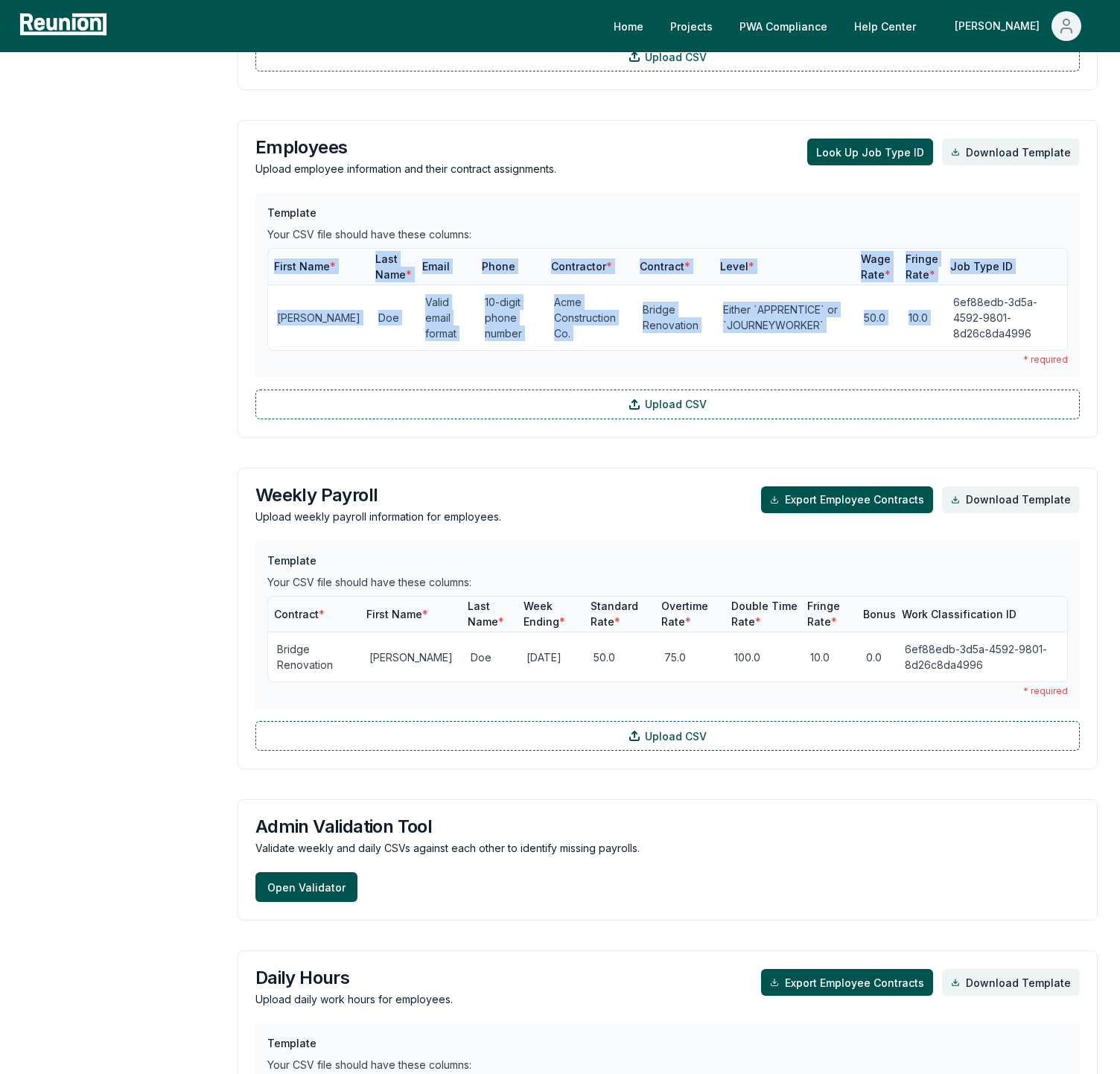 This screenshot has width=1120, height=1074. Describe the element at coordinates (498, 266) in the screenshot. I see `span: Phone` at that location.